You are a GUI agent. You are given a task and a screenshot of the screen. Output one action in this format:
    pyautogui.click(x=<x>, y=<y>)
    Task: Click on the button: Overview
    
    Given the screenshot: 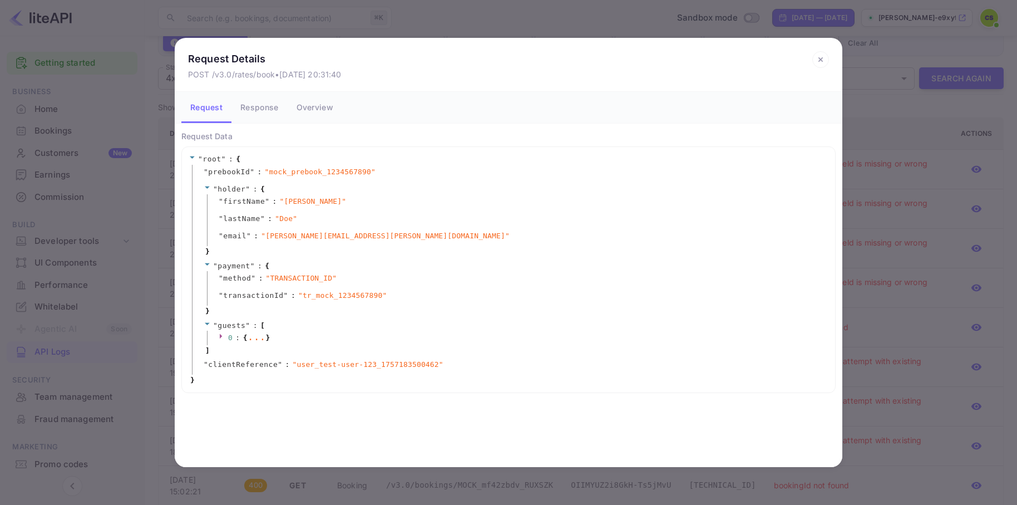 What is the action you would take?
    pyautogui.click(x=315, y=107)
    